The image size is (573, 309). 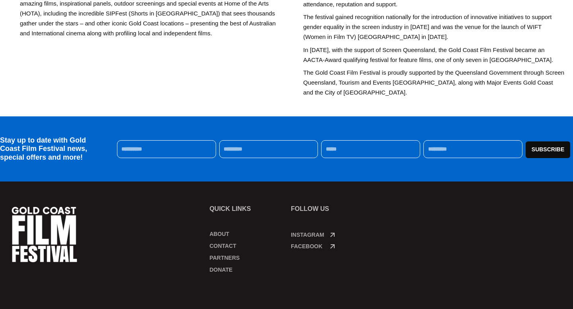 What do you see at coordinates (246, 234) in the screenshot?
I see `a: About` at bounding box center [246, 234].